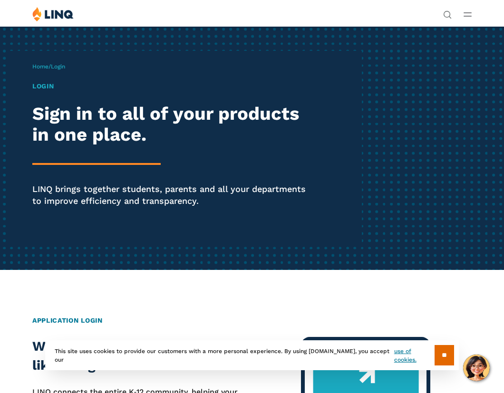  I want to click on h2: Application Login, so click(252, 320).